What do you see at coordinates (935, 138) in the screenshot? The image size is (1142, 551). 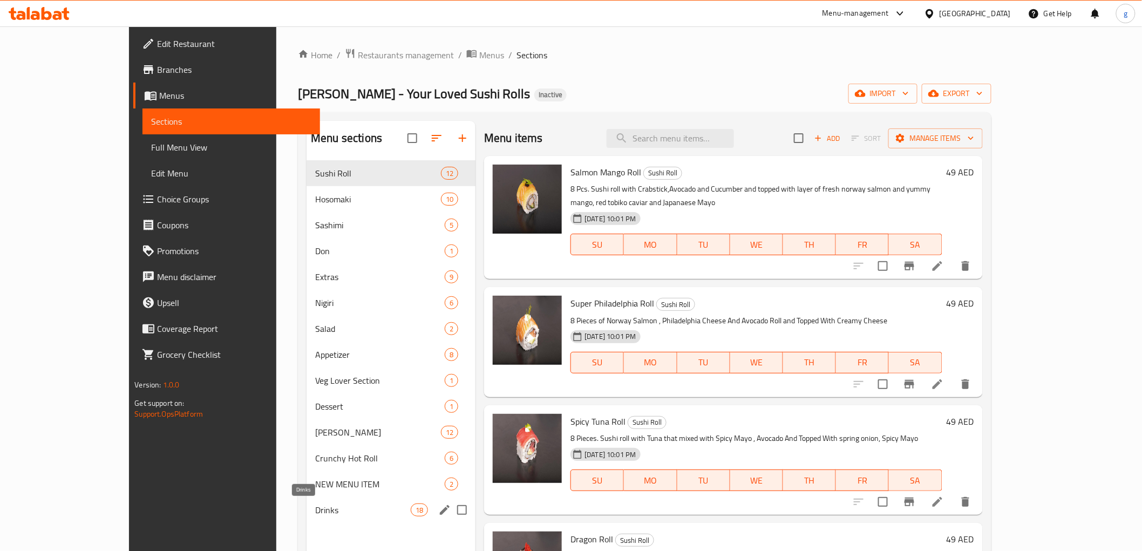 I see `span: Manage items` at bounding box center [935, 138].